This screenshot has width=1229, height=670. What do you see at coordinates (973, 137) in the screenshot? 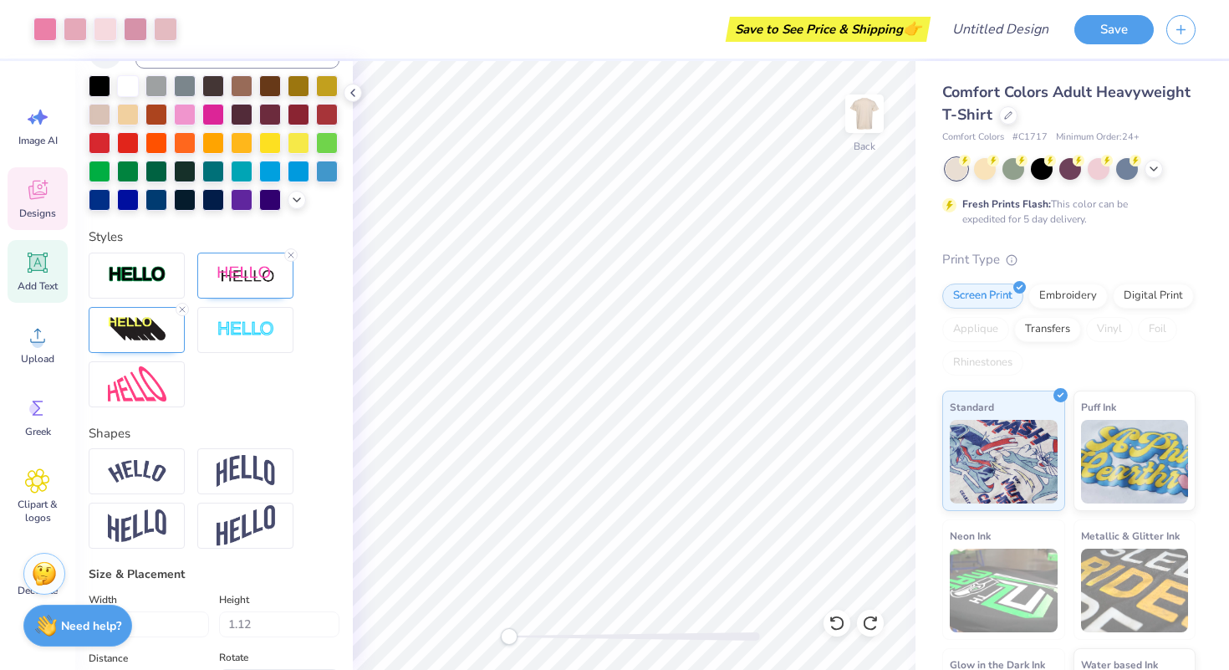
I see `span: Comfort Colors` at bounding box center [973, 137].